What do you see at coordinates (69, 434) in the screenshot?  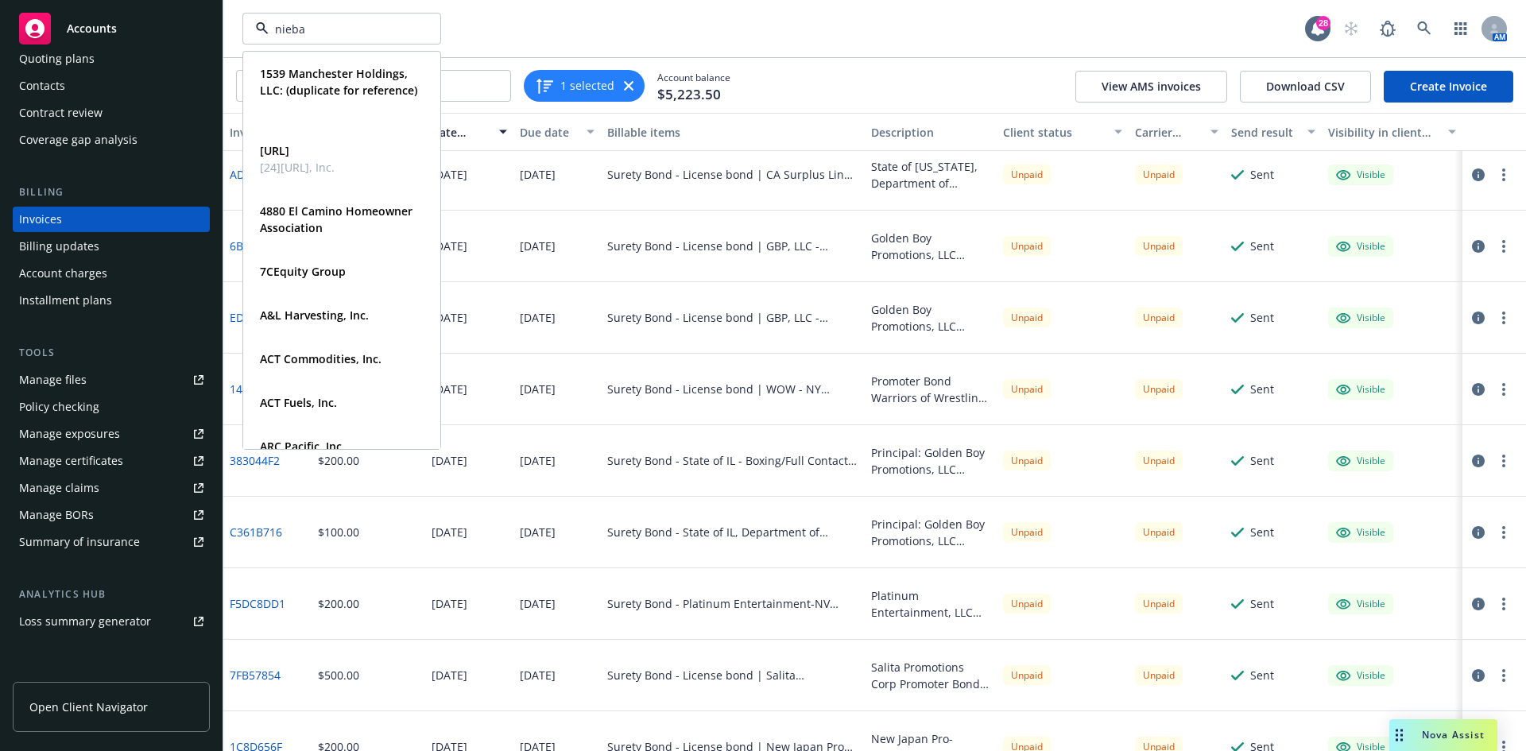 I see `div: Manage exposures` at bounding box center [69, 434].